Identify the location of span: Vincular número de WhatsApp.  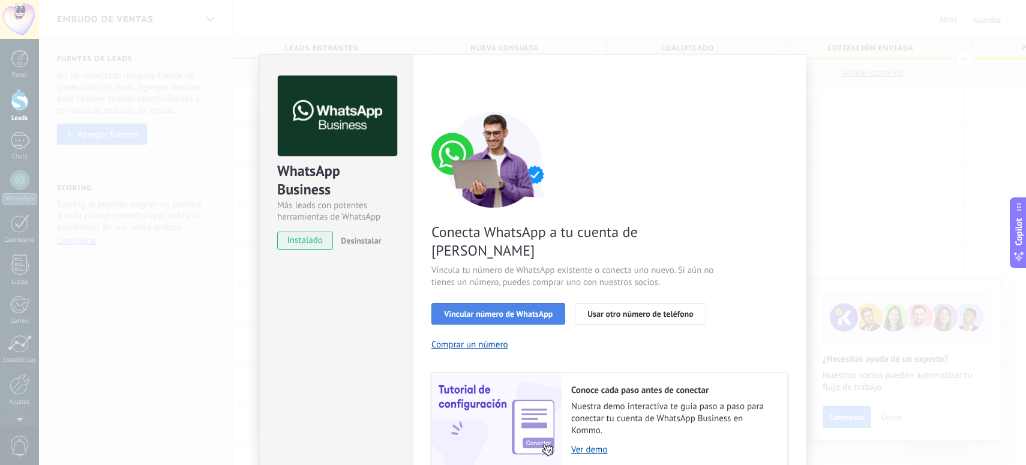
(498, 314).